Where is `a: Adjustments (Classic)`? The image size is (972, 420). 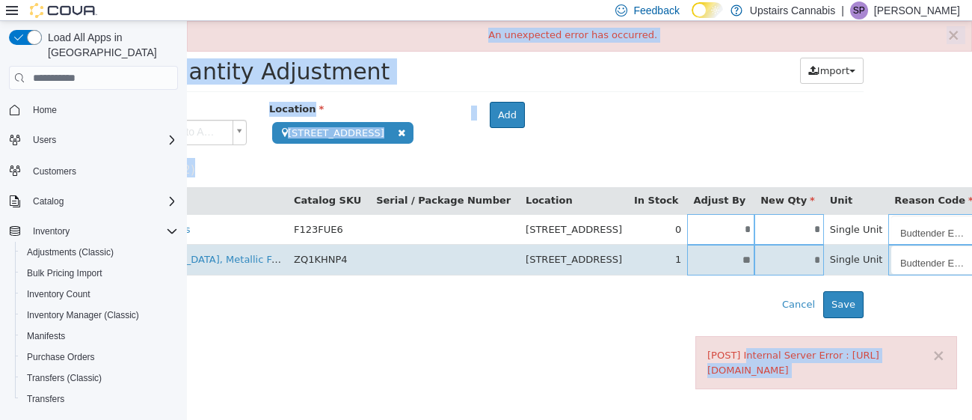 a: Adjustments (Classic) is located at coordinates (70, 252).